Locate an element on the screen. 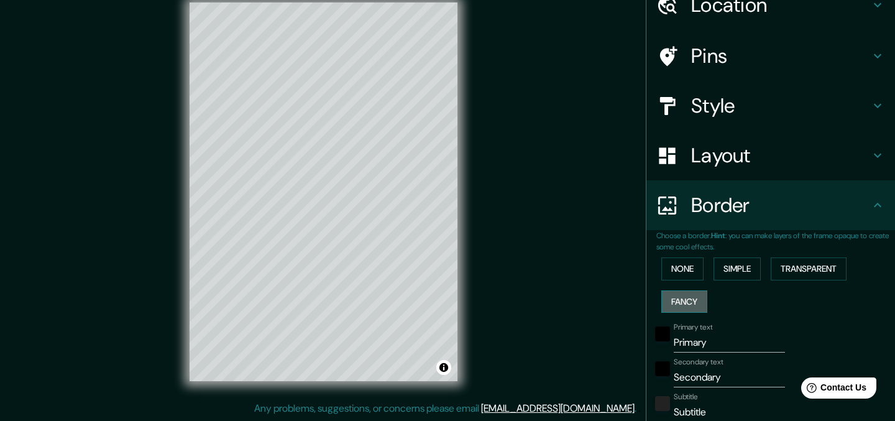 The image size is (895, 421). button: Simple is located at coordinates (737, 269).